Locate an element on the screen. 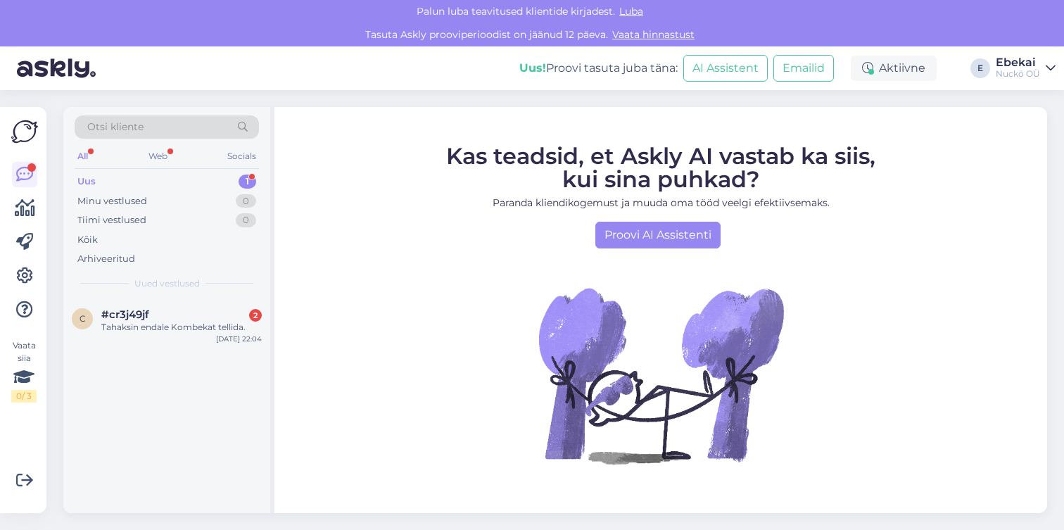  div: Socials is located at coordinates (241, 156).